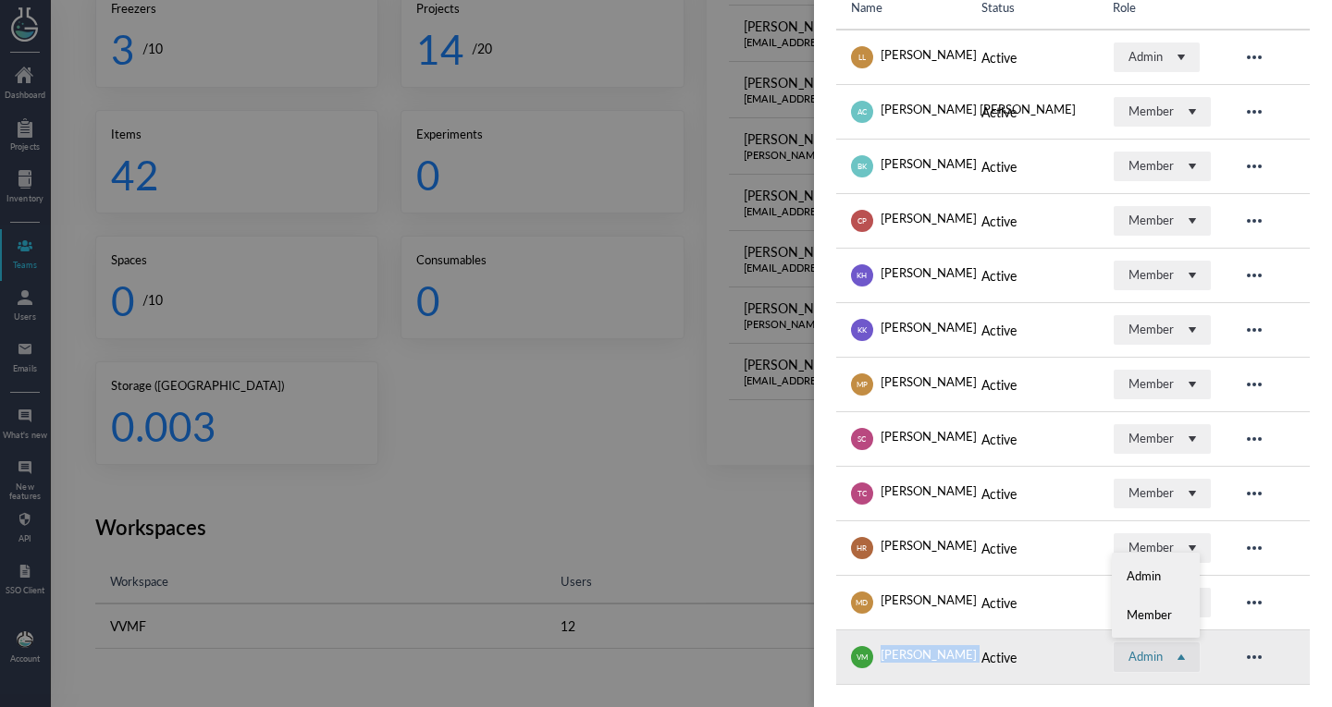  What do you see at coordinates (861, 603) in the screenshot?
I see `span: MD` at bounding box center [861, 603].